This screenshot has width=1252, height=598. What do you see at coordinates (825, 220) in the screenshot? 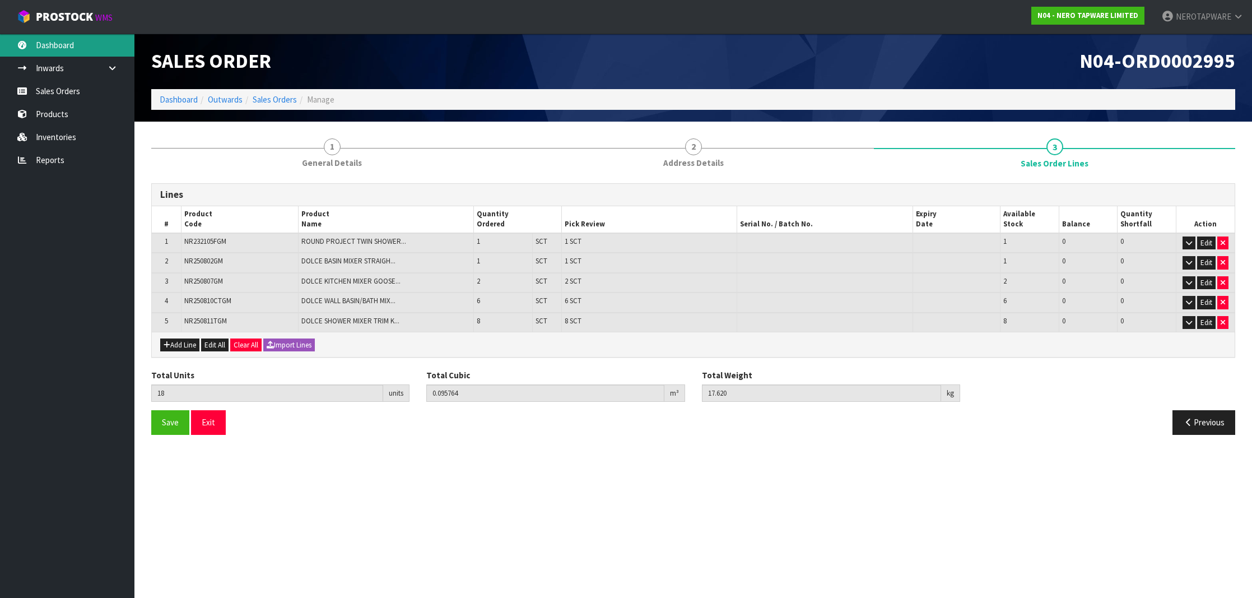
I see `th: Serial No. / Batch No.` at bounding box center [825, 220].